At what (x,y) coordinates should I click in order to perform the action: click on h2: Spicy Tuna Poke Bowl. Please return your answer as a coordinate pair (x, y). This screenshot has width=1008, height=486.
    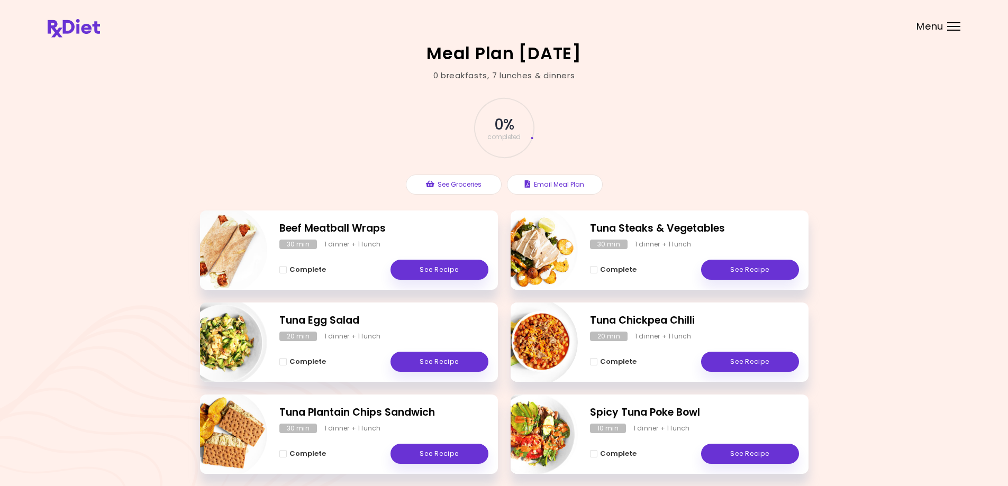
    Looking at the image, I should click on (694, 413).